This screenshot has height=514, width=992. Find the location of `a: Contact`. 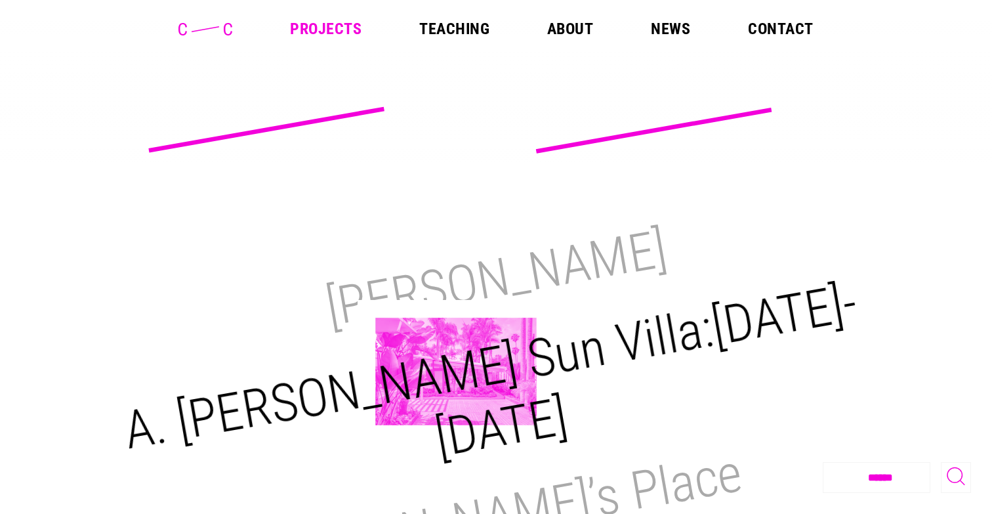

a: Contact is located at coordinates (780, 29).